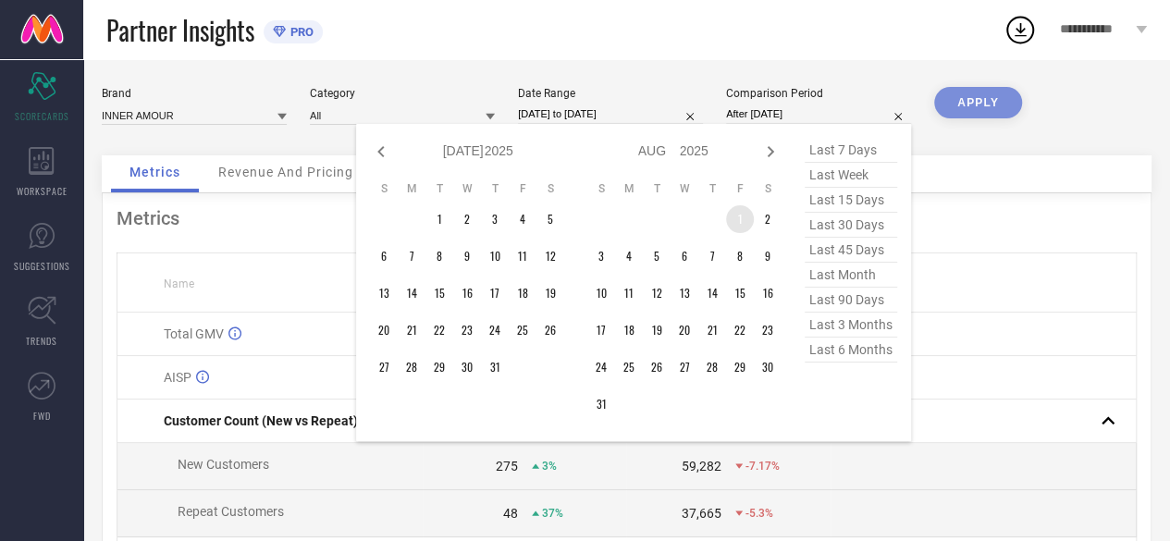  Describe the element at coordinates (552, 513) in the screenshot. I see `span: 37%` at that location.